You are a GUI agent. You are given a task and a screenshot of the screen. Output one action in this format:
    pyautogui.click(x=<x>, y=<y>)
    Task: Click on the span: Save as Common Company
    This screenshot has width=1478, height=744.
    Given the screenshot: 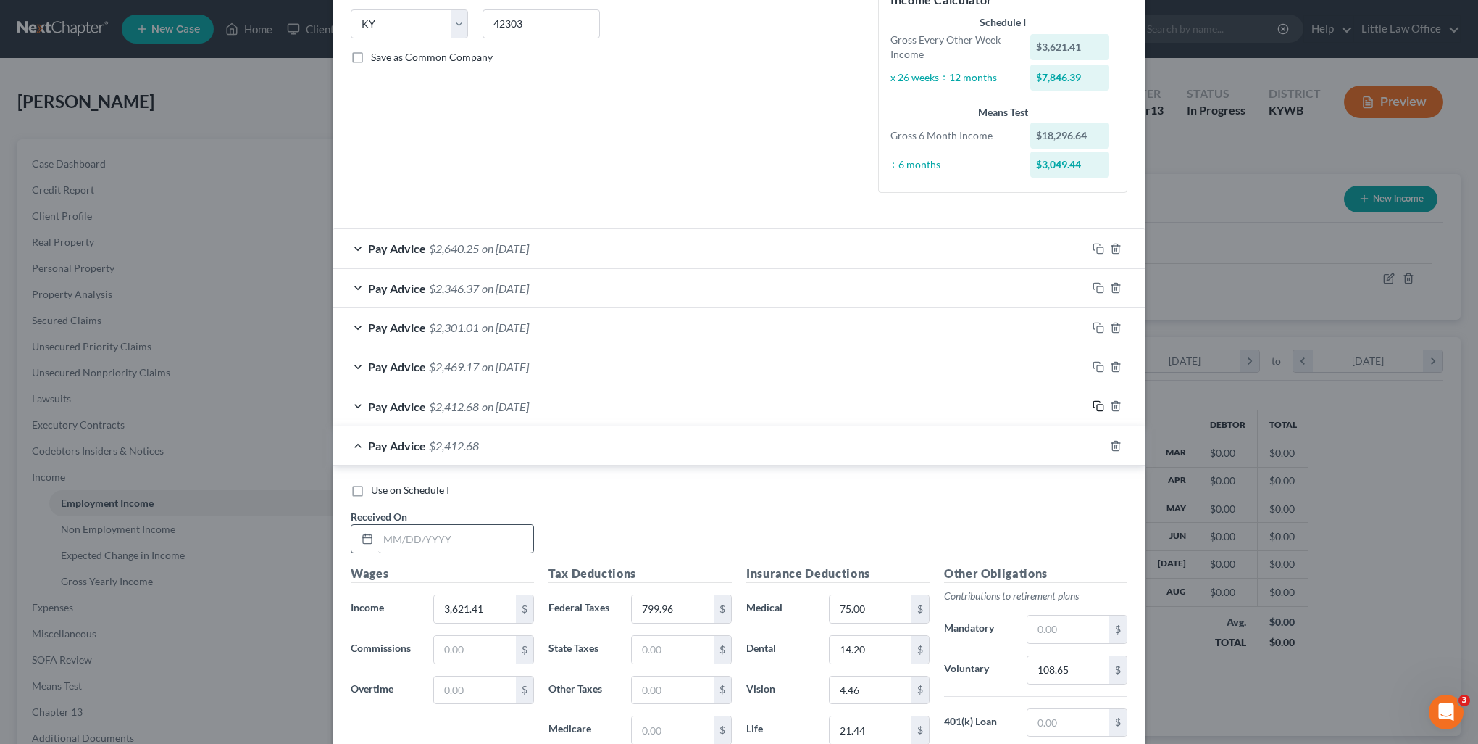 What is the action you would take?
    pyautogui.click(x=432, y=57)
    